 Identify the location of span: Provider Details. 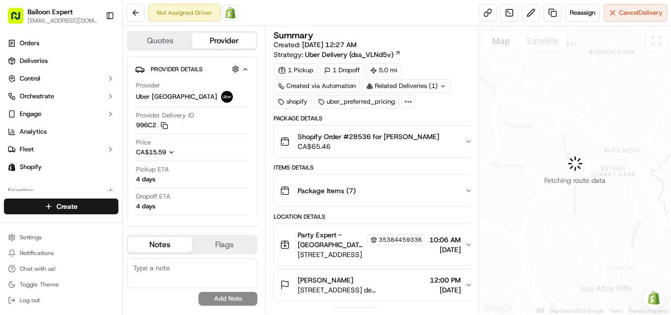
(176, 69).